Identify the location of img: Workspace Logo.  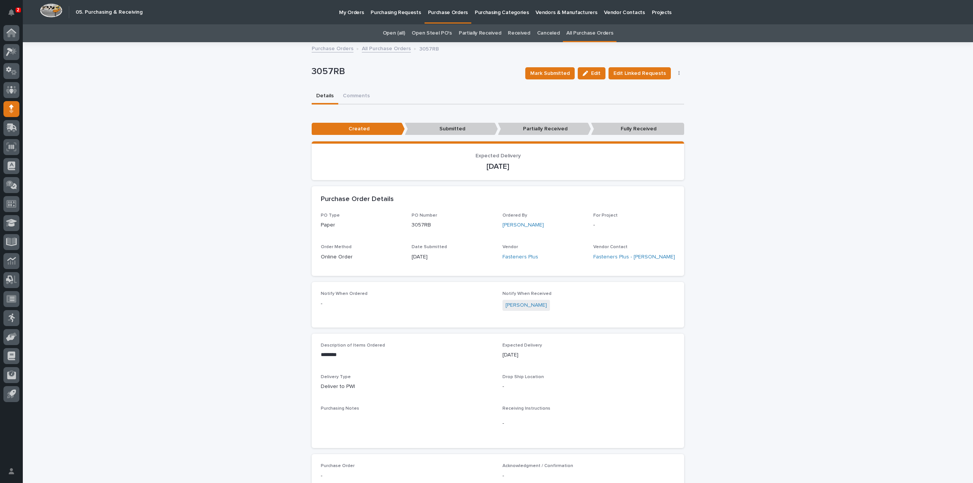
(51, 10).